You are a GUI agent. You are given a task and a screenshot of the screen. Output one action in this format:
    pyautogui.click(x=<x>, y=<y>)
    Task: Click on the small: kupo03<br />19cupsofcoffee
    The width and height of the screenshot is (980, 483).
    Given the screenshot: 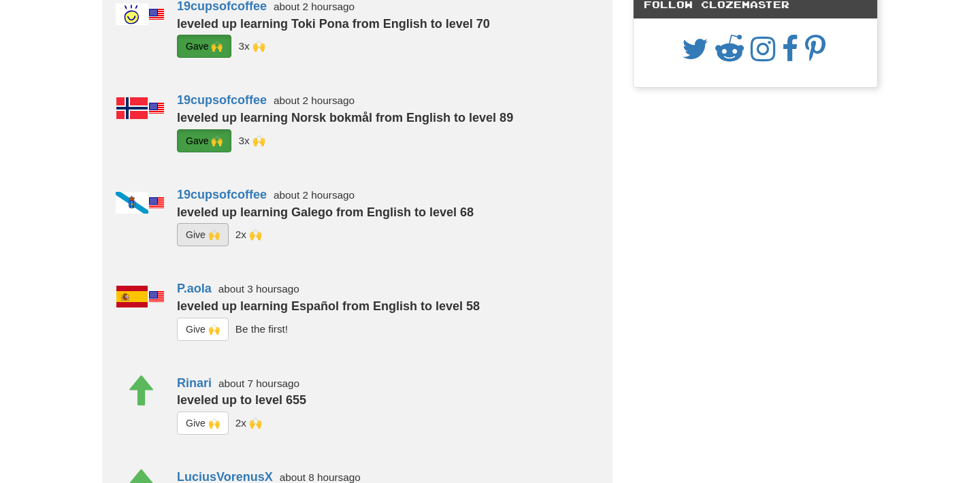 What is the action you would take?
    pyautogui.click(x=248, y=423)
    